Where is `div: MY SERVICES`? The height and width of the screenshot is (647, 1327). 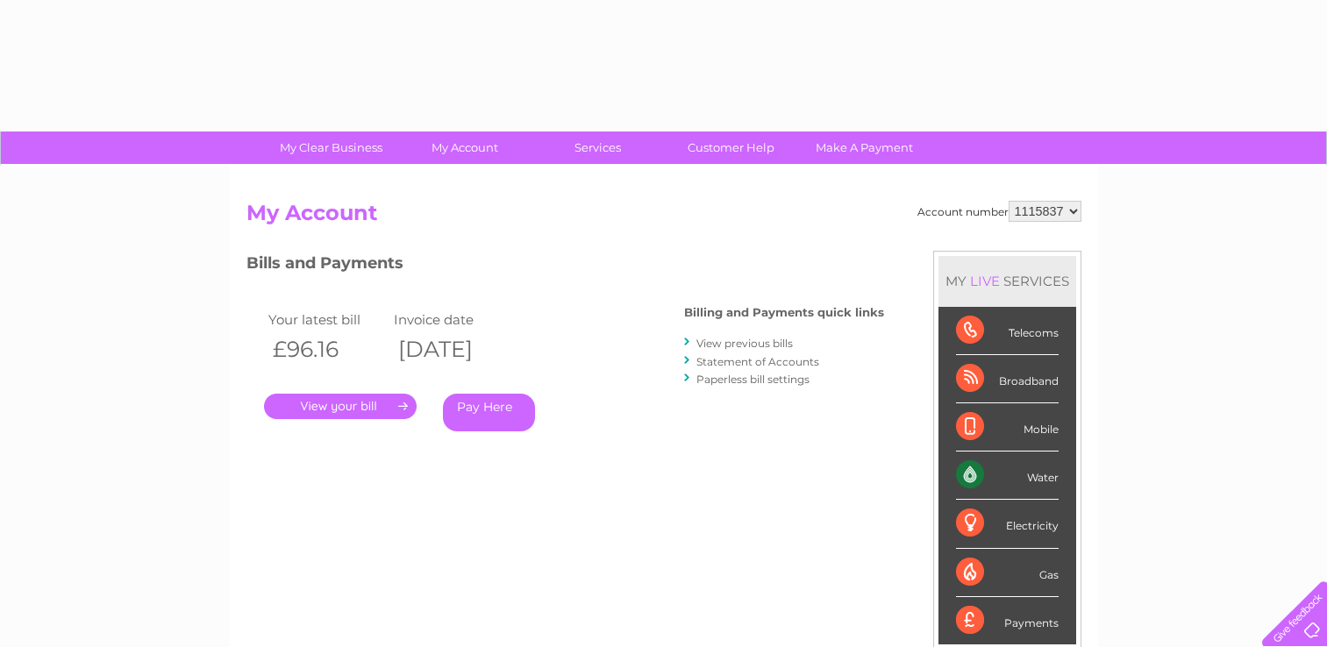 div: MY SERVICES is located at coordinates (1007, 281).